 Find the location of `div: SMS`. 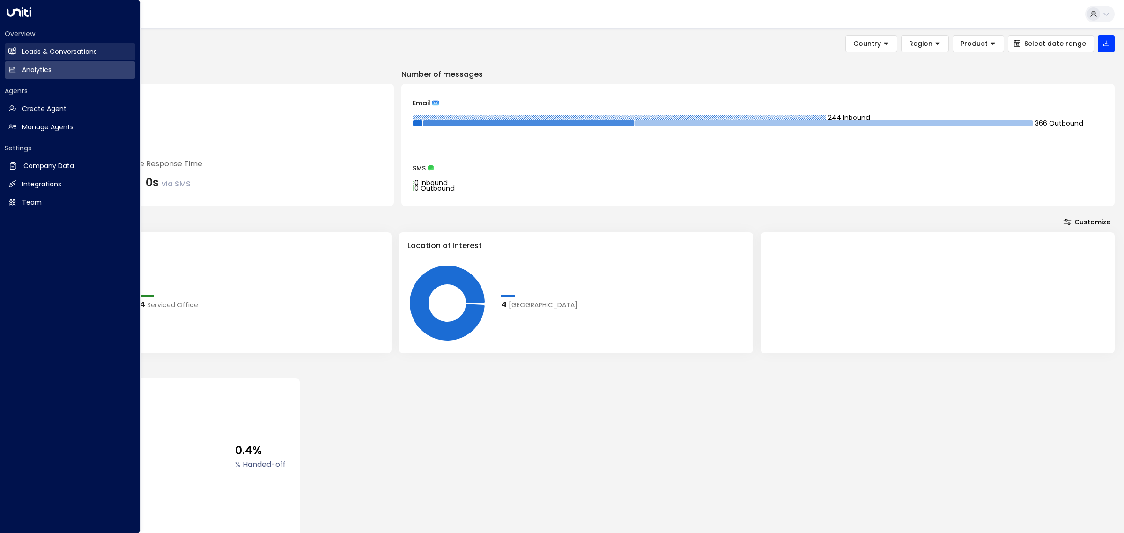

div: SMS is located at coordinates (758, 168).